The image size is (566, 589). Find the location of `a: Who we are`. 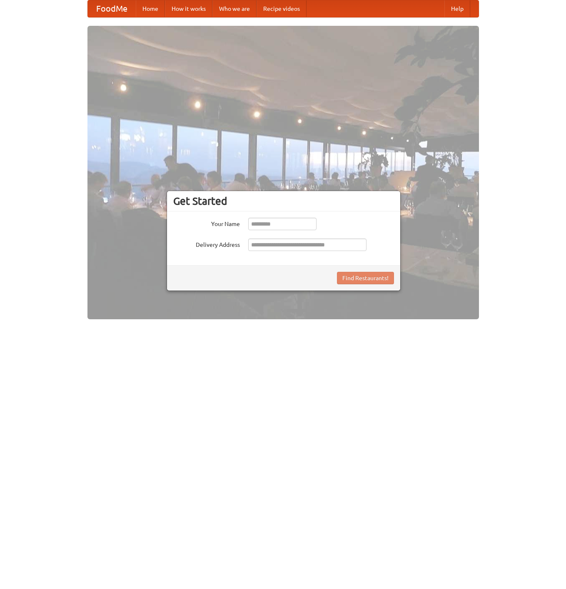

a: Who we are is located at coordinates (234, 9).